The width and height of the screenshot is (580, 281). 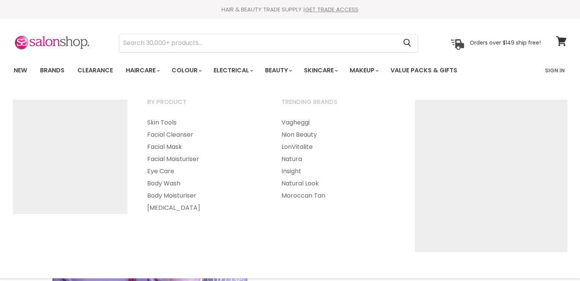 I want to click on a: Skin Tools, so click(x=204, y=123).